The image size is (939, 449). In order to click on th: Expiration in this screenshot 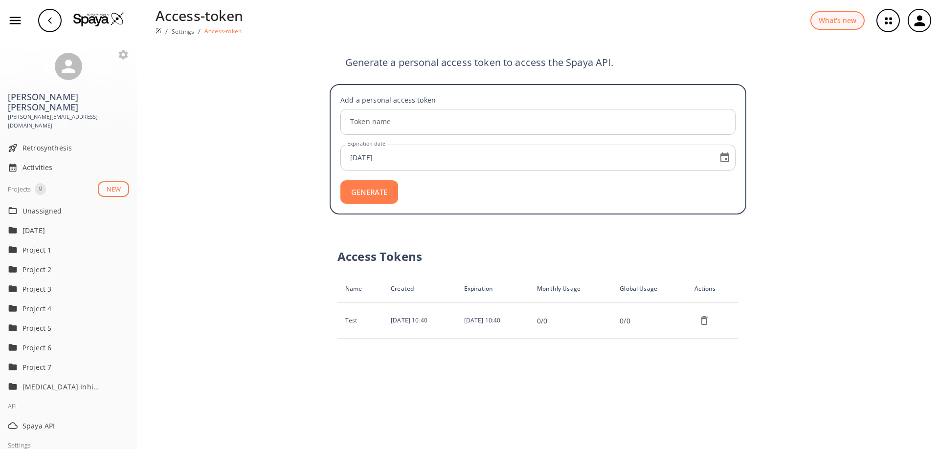, I will do `click(492, 289)`.